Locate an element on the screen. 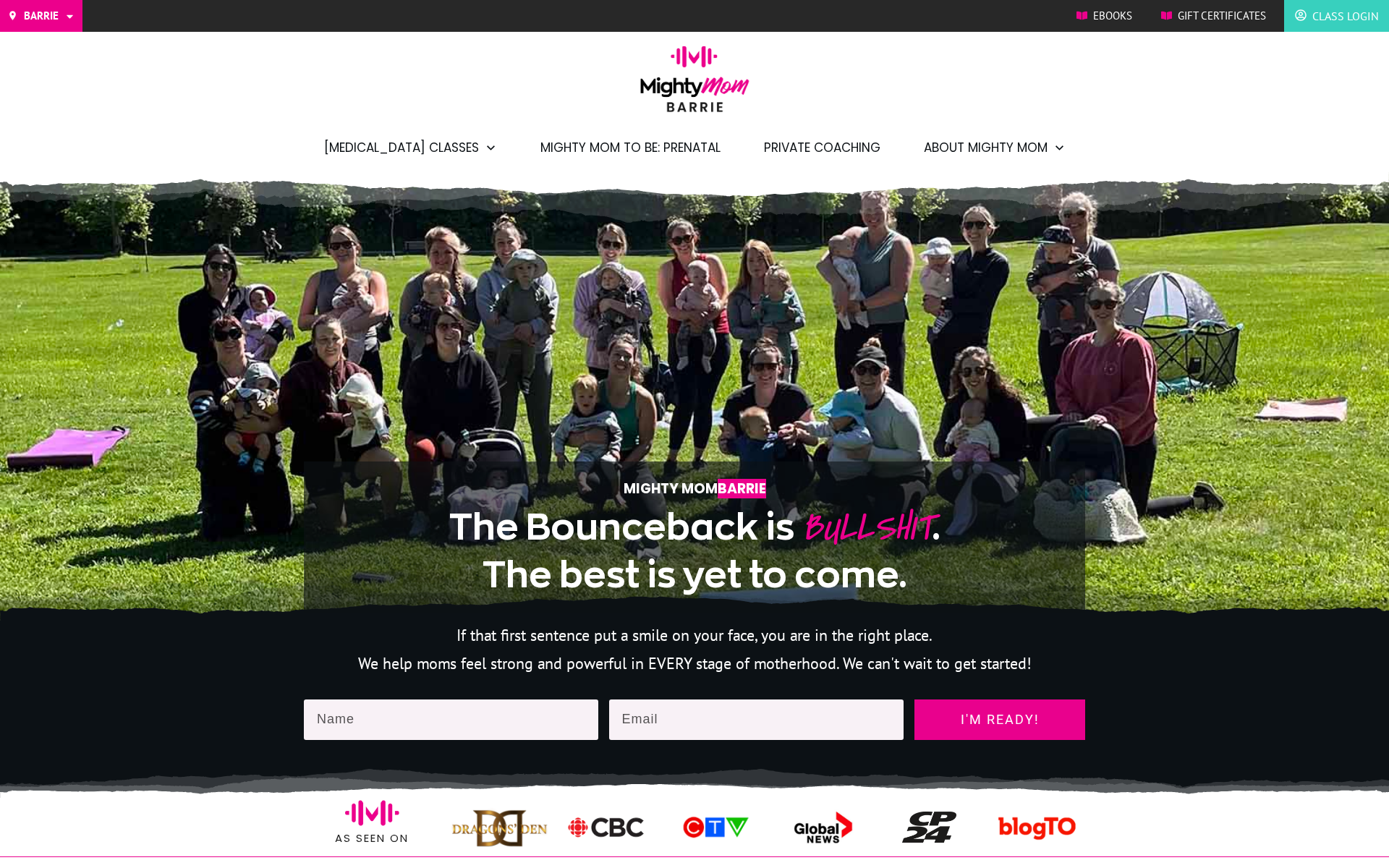  span: Ebooks is located at coordinates (1113, 16).